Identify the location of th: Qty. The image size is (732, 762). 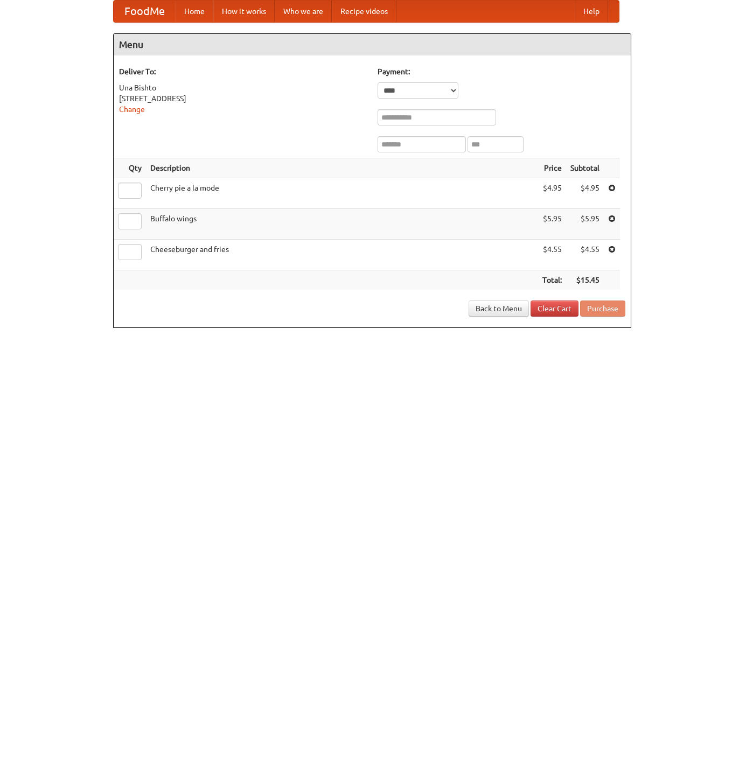
(130, 168).